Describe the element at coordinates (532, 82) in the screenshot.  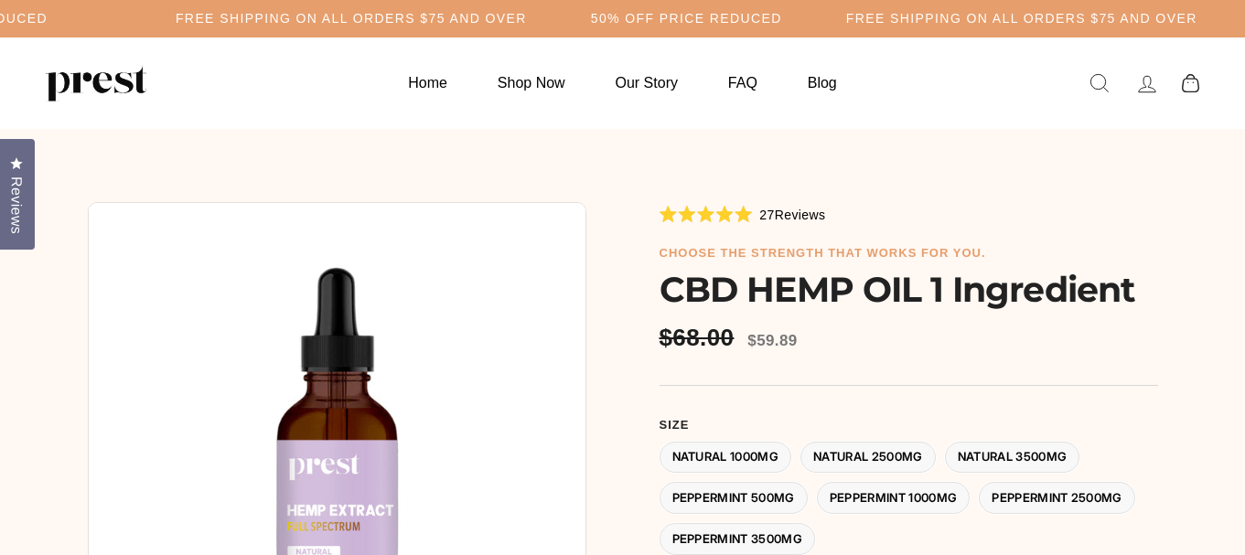
I see `a: Shop Now` at that location.